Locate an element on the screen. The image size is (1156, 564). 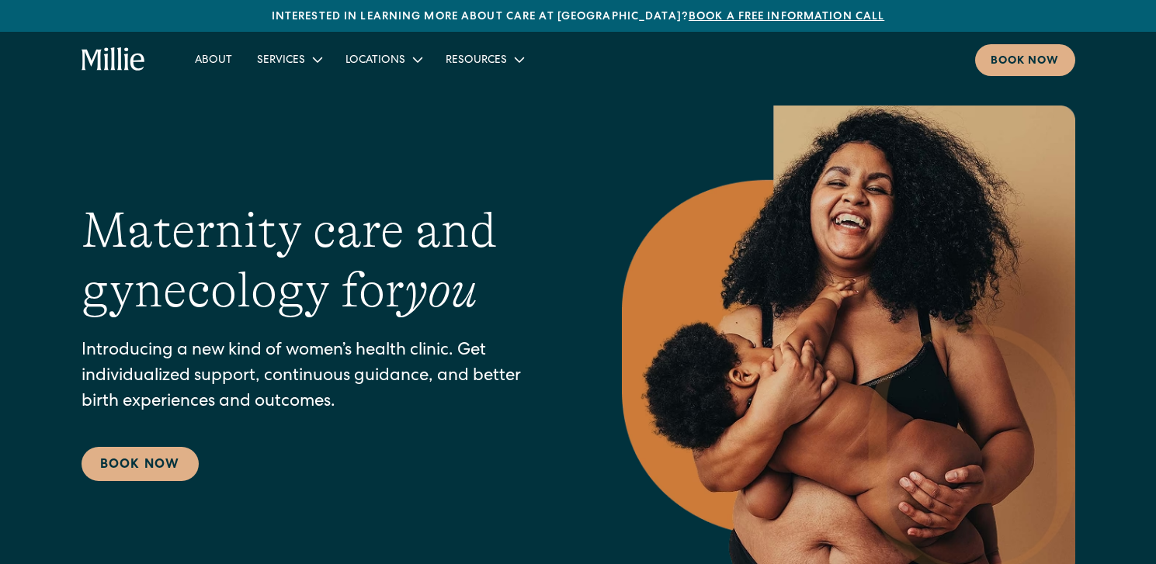
a: Book a free information call is located at coordinates (786, 17).